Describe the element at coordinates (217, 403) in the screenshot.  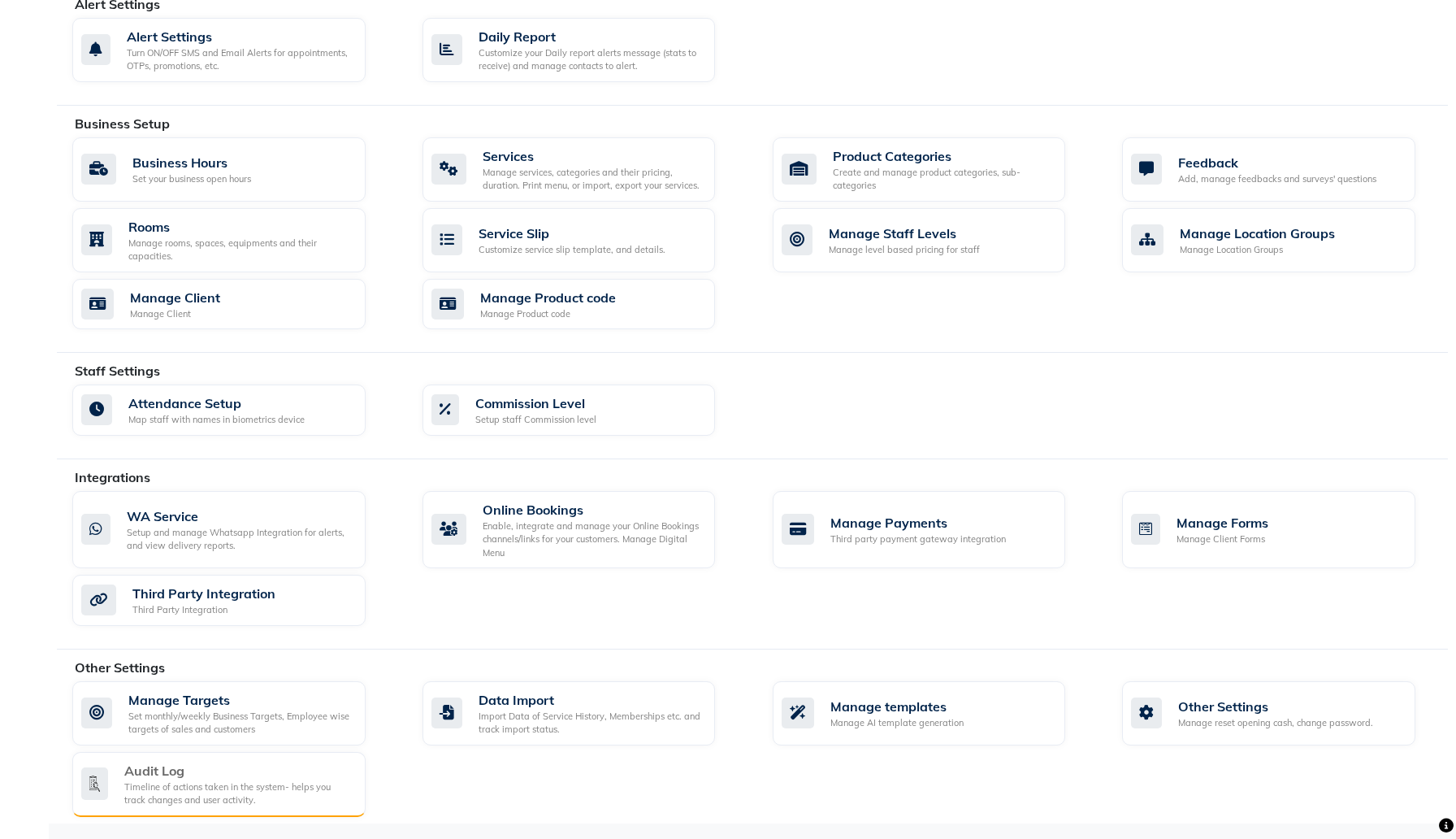
I see `div: Attendance Setup` at that location.